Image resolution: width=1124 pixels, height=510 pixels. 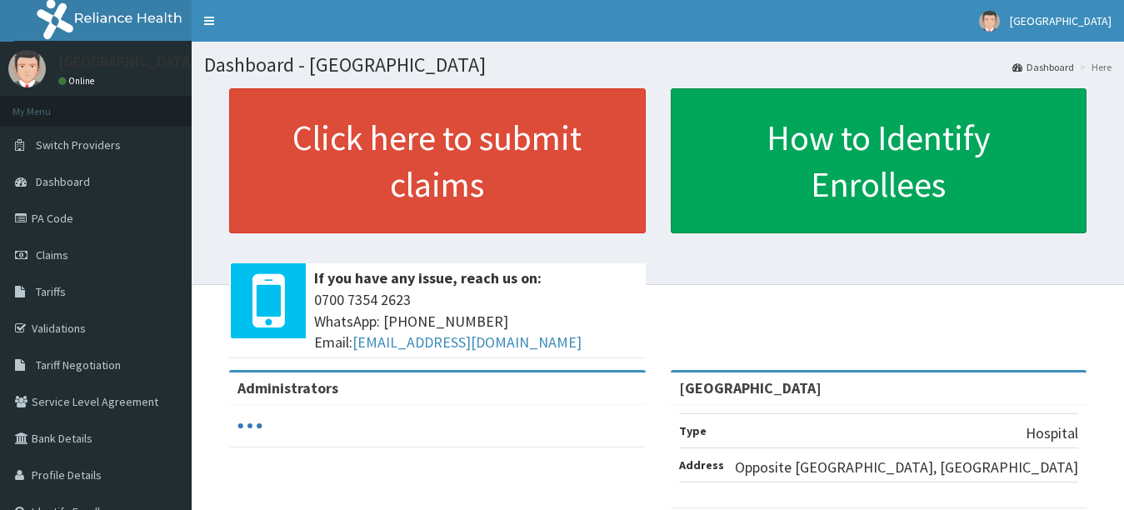 I want to click on li: Here, so click(x=1094, y=67).